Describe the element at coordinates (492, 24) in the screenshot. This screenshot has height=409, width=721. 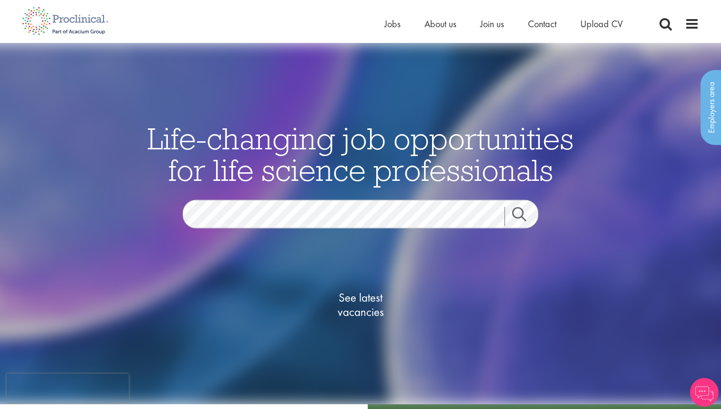
I see `a: Join us` at that location.